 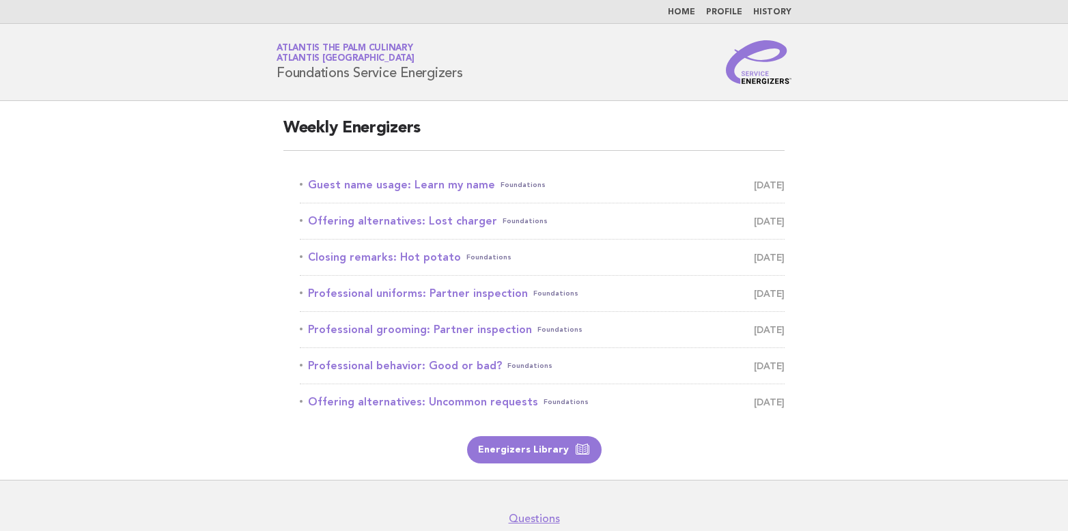 I want to click on a: Energizers Library, so click(x=534, y=450).